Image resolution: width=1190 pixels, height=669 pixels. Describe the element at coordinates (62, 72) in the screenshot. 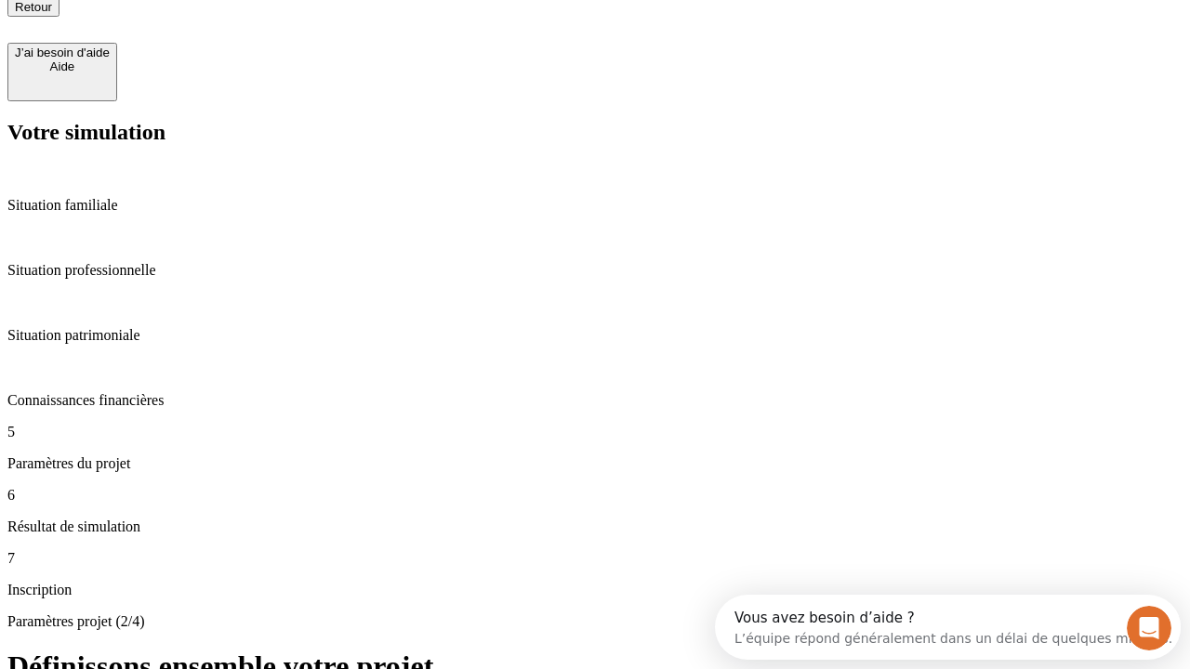

I see `button: J’ai besoin d'aideAide` at that location.